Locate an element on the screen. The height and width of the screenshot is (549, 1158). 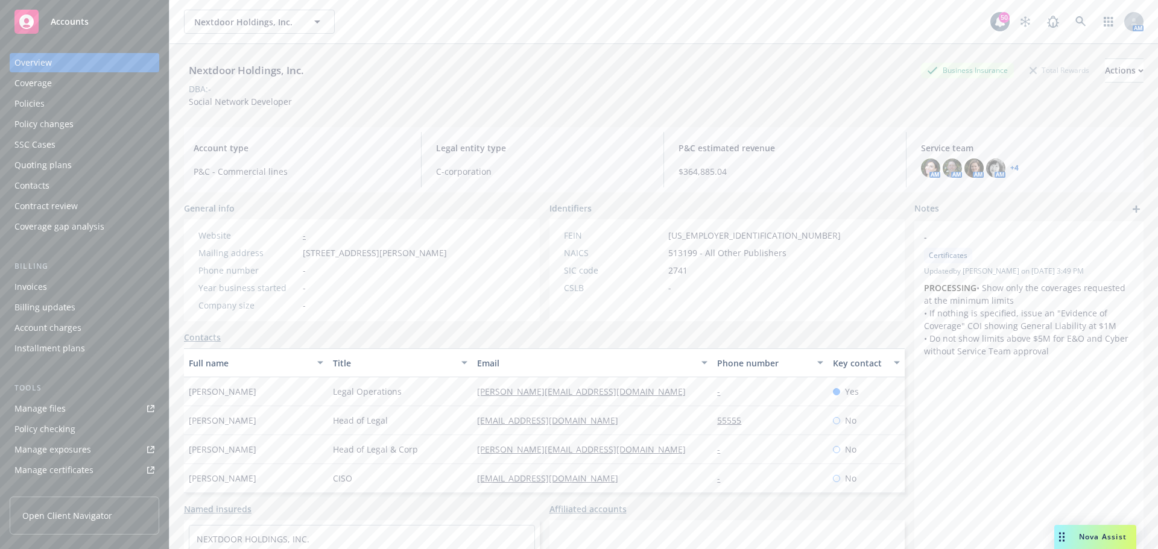
a: Search is located at coordinates (1081, 22).